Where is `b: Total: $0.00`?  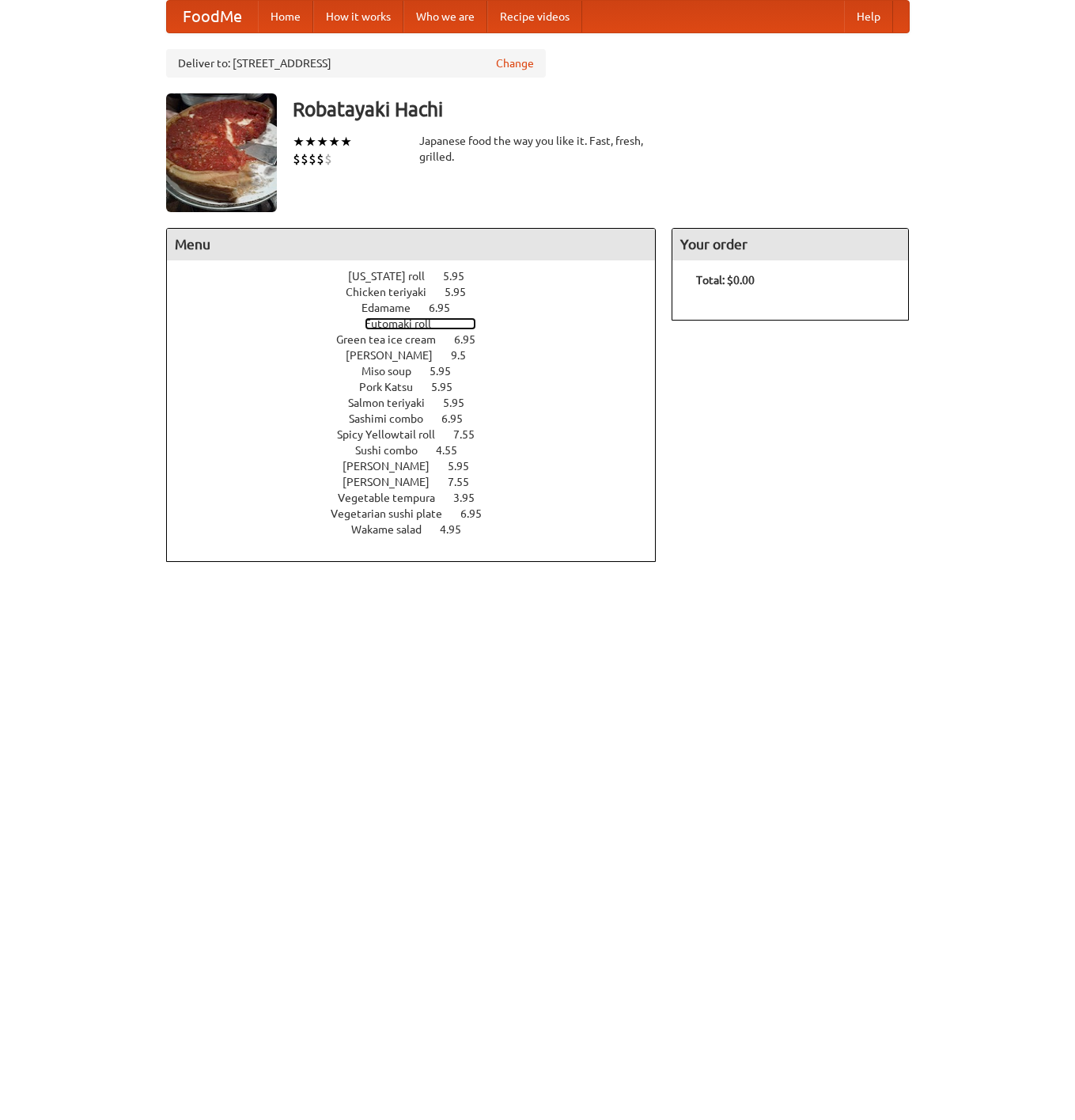 b: Total: $0.00 is located at coordinates (726, 280).